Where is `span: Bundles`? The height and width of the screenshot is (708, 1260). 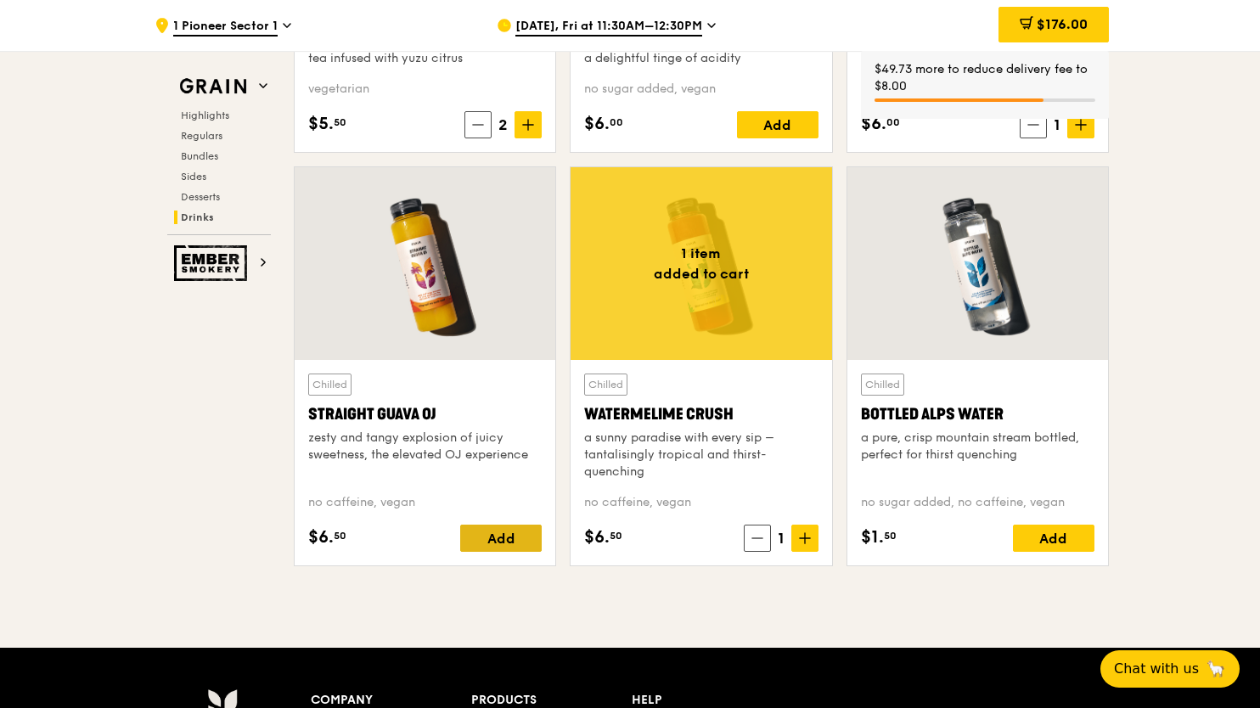
span: Bundles is located at coordinates (200, 156).